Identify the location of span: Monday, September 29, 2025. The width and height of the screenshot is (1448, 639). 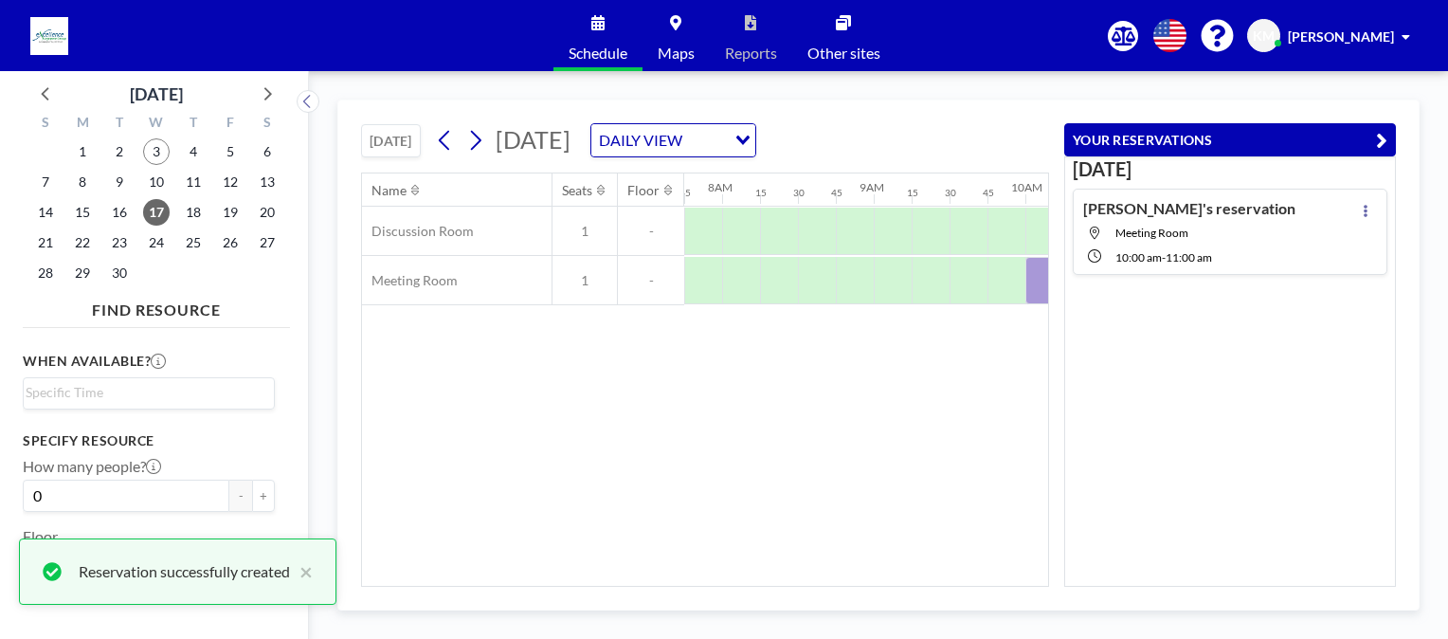
(82, 273).